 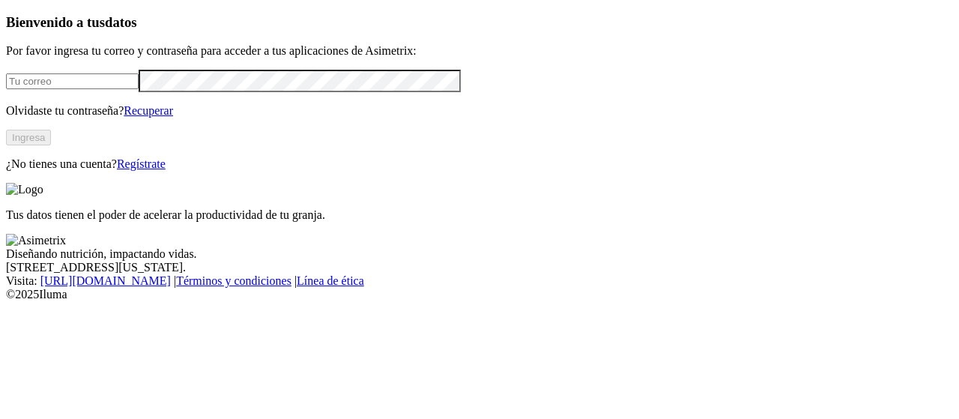 I want to click on input: Tu correo, so click(x=72, y=81).